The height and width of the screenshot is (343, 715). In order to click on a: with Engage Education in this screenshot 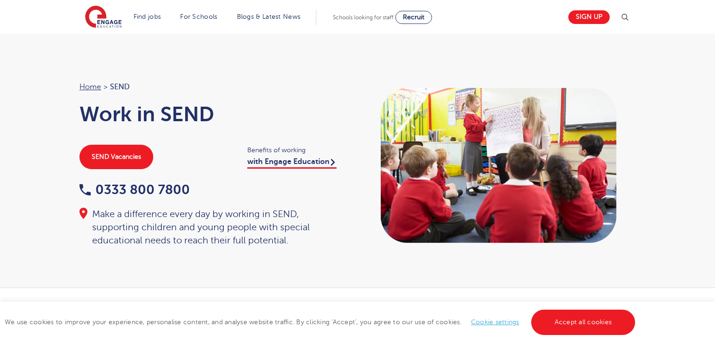, I will do `click(292, 163)`.